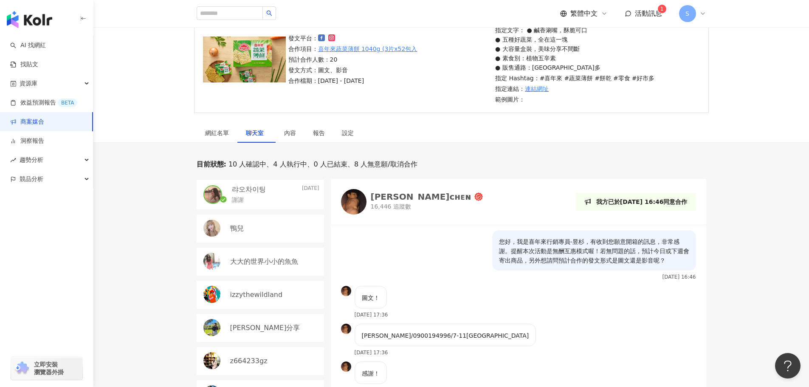  I want to click on span: S, so click(687, 14).